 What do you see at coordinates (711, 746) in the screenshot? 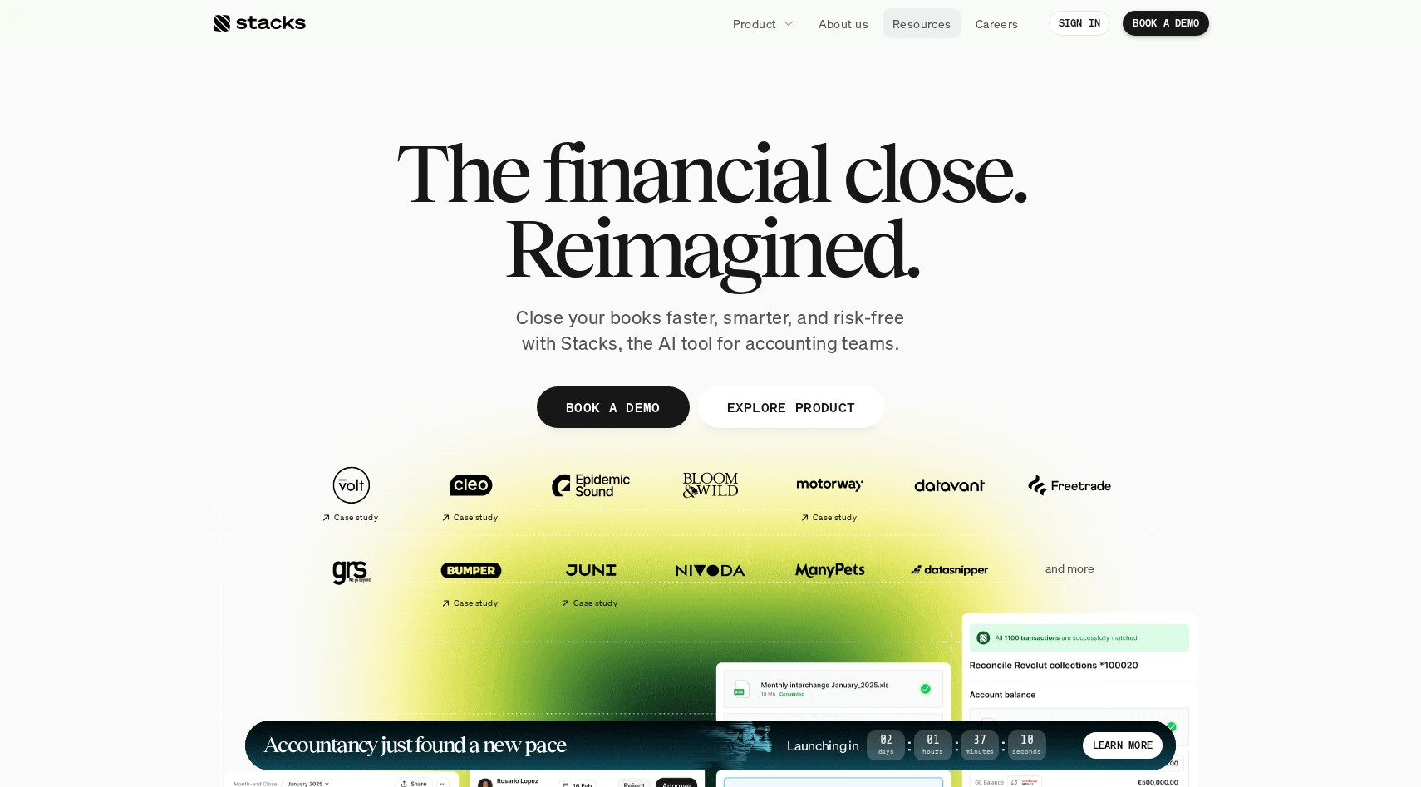
I see `a: Accountancy just found a new paceLaunching in02Days:01Hours:37Minutes:10SecondsLEARN MORE` at bounding box center [711, 746].